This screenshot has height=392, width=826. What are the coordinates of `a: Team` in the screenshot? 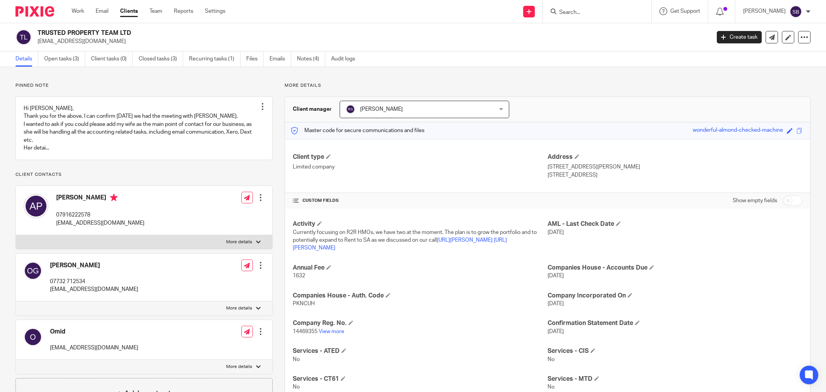 It's located at (156, 11).